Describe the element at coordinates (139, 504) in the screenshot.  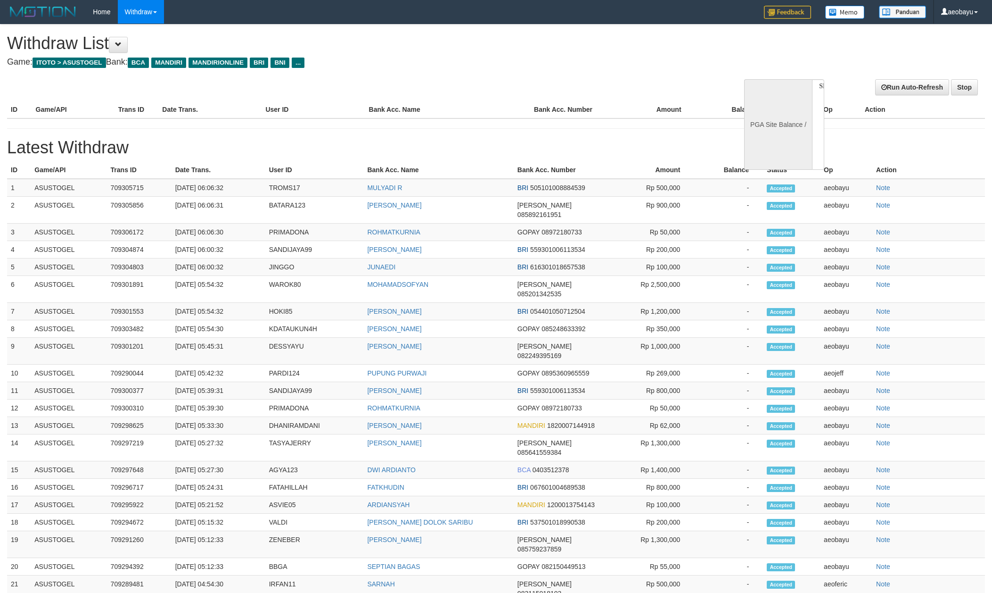
I see `td: 709295922` at that location.